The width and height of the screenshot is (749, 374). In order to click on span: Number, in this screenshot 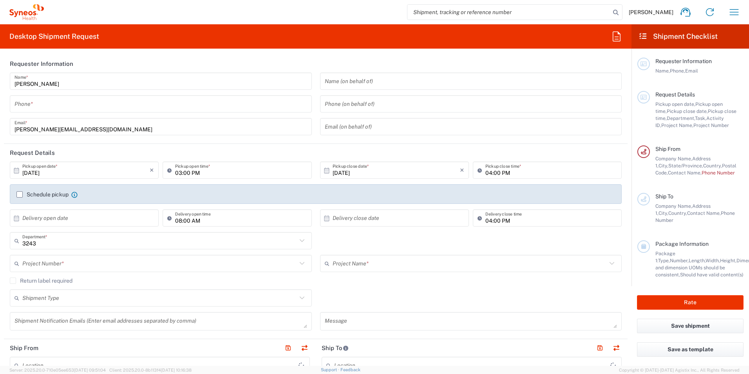, I will do `click(679, 260)`.